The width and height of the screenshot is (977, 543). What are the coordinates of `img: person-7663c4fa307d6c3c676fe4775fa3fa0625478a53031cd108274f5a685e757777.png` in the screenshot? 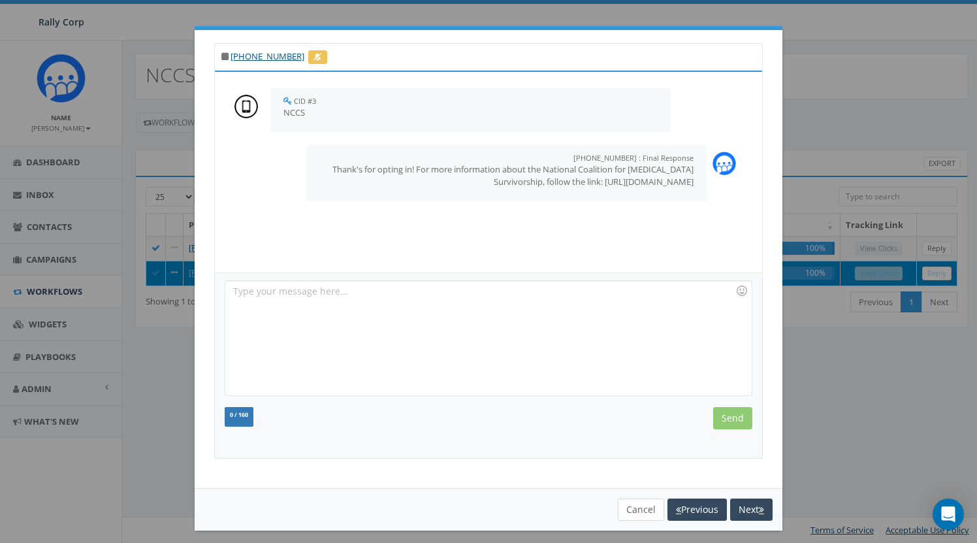 It's located at (246, 106).